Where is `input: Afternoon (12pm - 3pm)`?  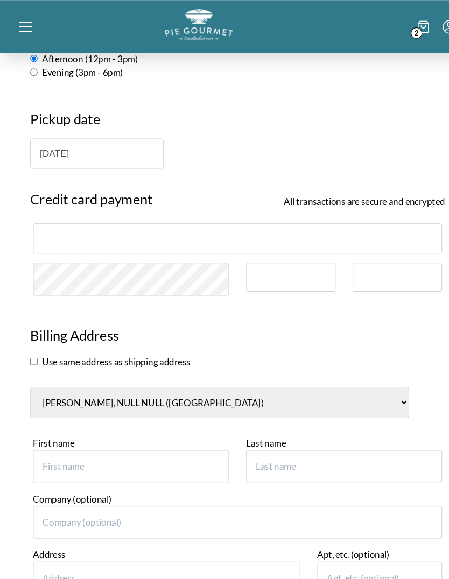 input: Afternoon (12pm - 3pm) is located at coordinates (32, 55).